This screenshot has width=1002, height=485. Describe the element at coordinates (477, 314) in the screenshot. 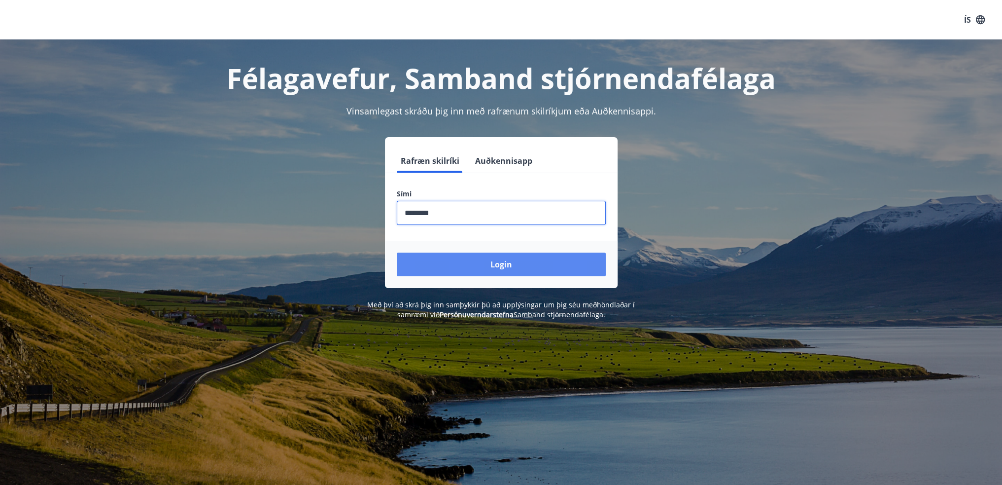

I see `a: Persónuverndarstefna` at that location.